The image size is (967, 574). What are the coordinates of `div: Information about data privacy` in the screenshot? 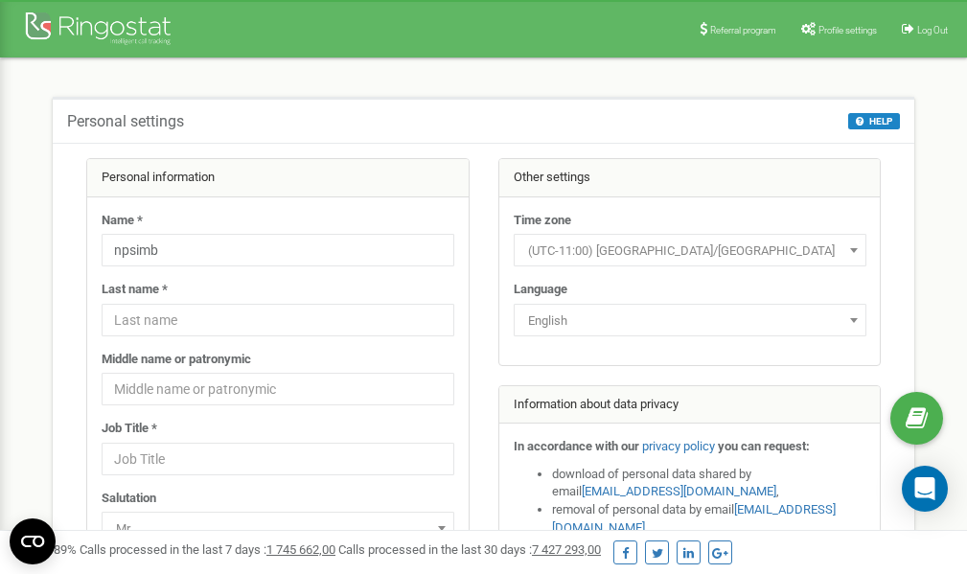 It's located at (690, 405).